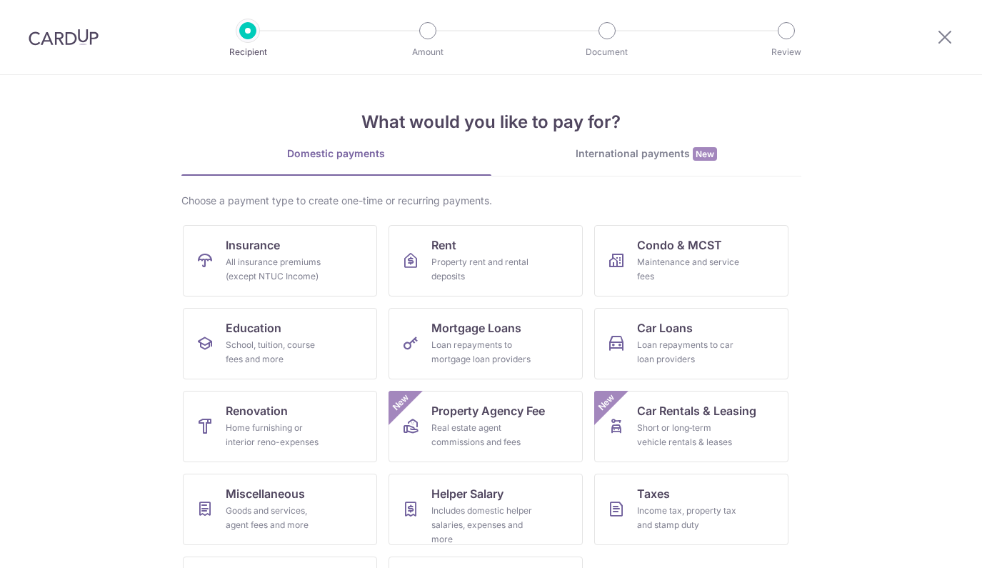 This screenshot has height=568, width=982. I want to click on div: Property rent and rental deposits, so click(483, 269).